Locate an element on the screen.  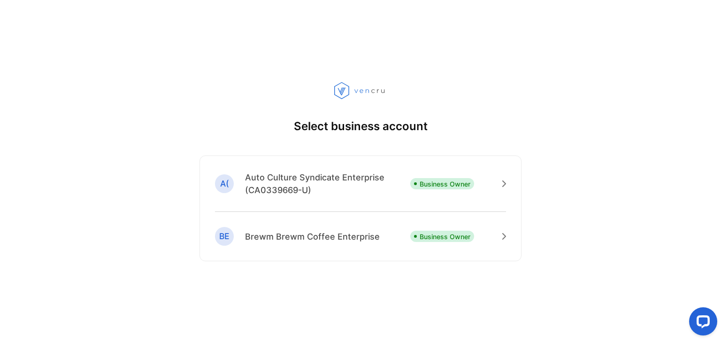
button: Open LiveChat chat widget is located at coordinates (22, 18).